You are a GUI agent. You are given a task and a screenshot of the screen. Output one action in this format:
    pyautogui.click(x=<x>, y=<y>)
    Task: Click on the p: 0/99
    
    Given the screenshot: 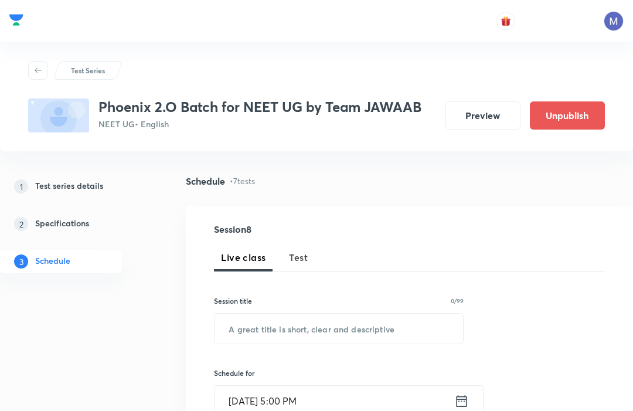 What is the action you would take?
    pyautogui.click(x=457, y=300)
    